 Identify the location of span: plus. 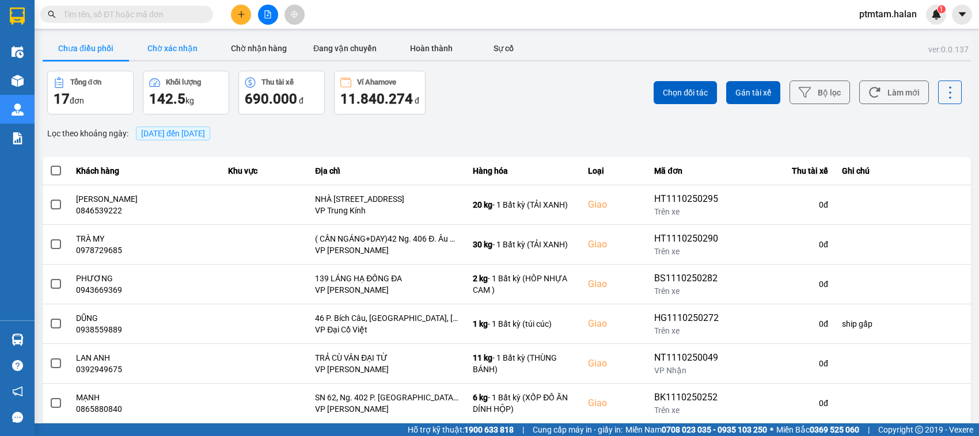
(241, 14).